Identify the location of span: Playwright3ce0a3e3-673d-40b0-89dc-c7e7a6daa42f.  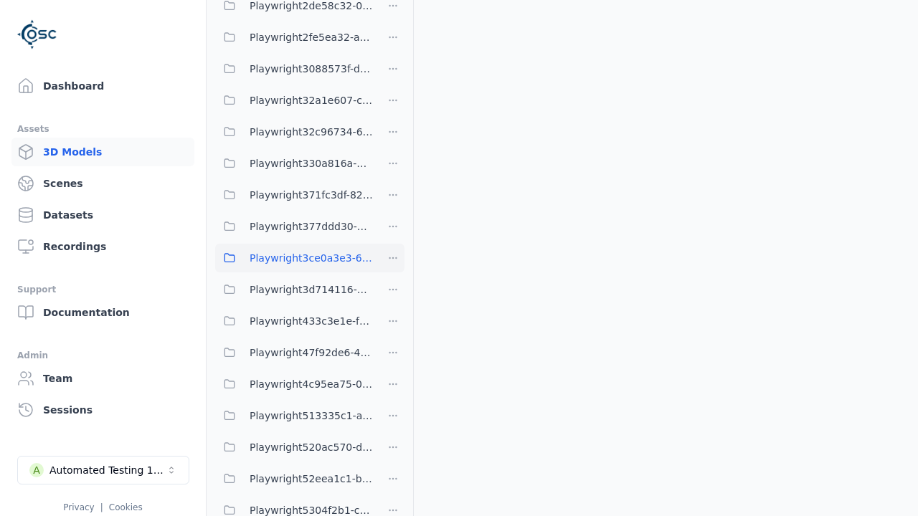
(311, 258).